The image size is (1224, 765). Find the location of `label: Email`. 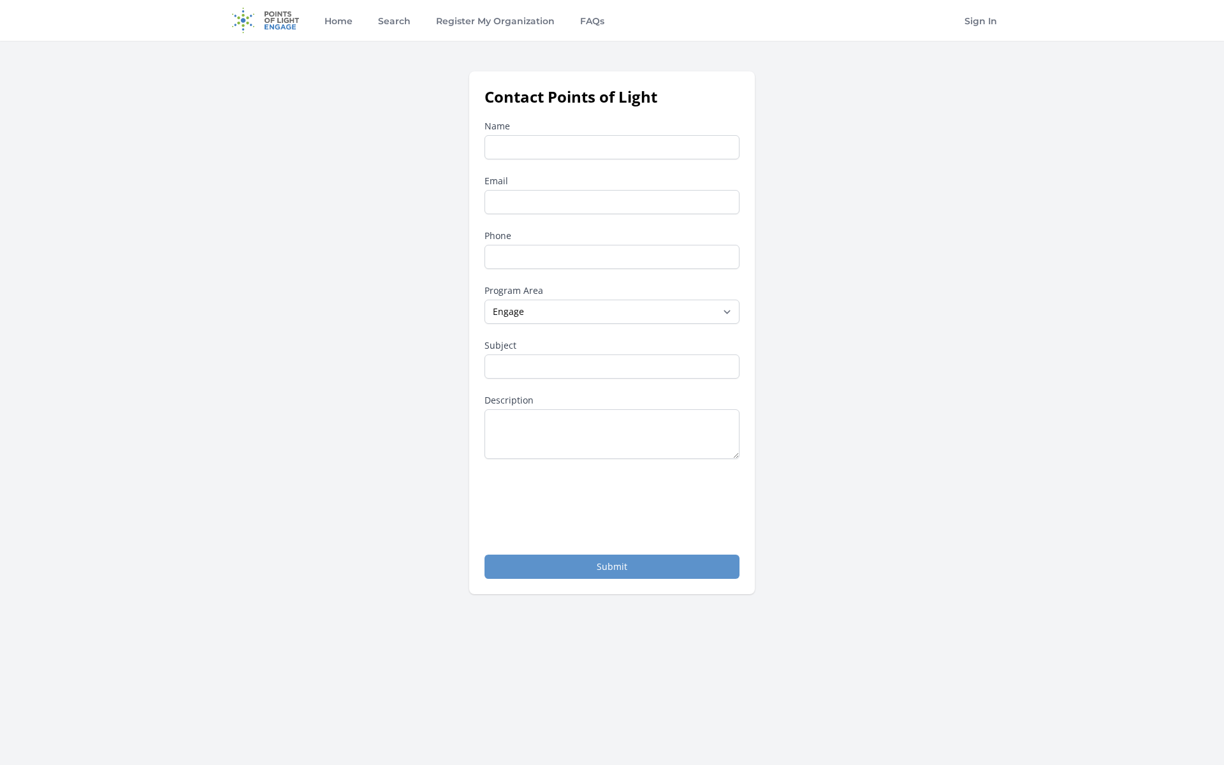

label: Email is located at coordinates (612, 181).